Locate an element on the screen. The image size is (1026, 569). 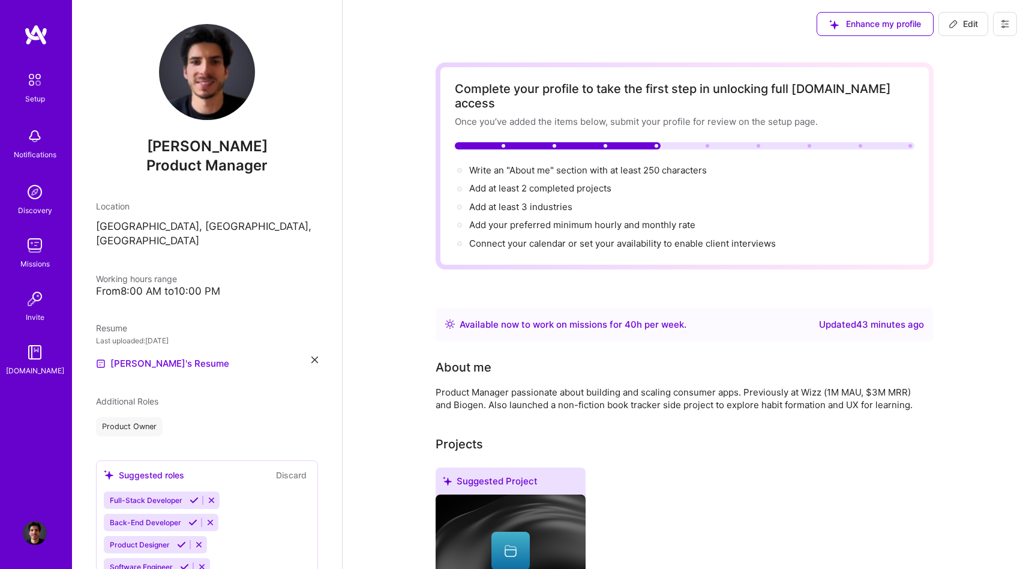
div: Tell us a little about yourself is located at coordinates (463, 367).